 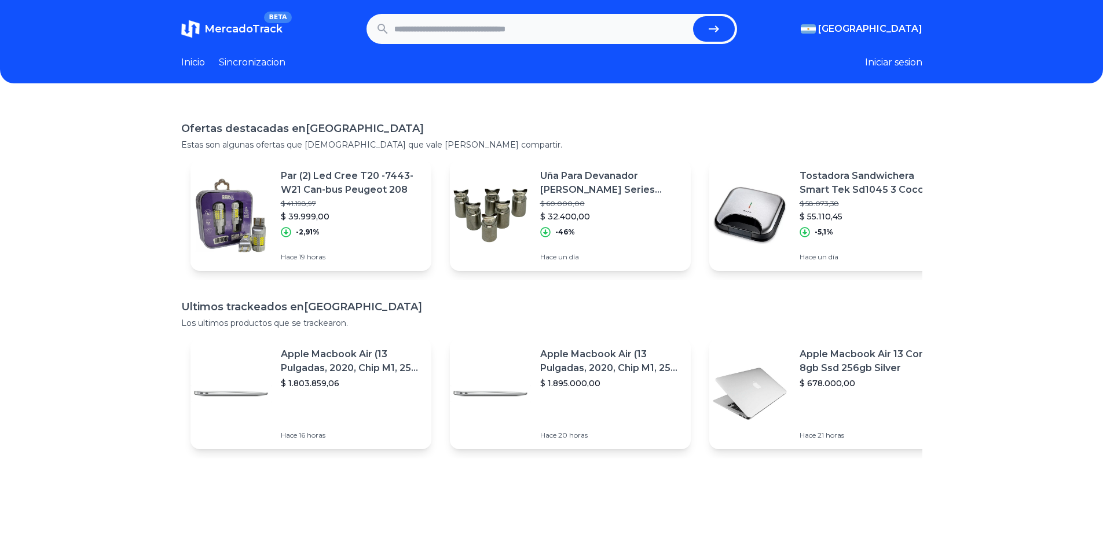 I want to click on p: Los ultimos productos que se trackearon., so click(x=552, y=323).